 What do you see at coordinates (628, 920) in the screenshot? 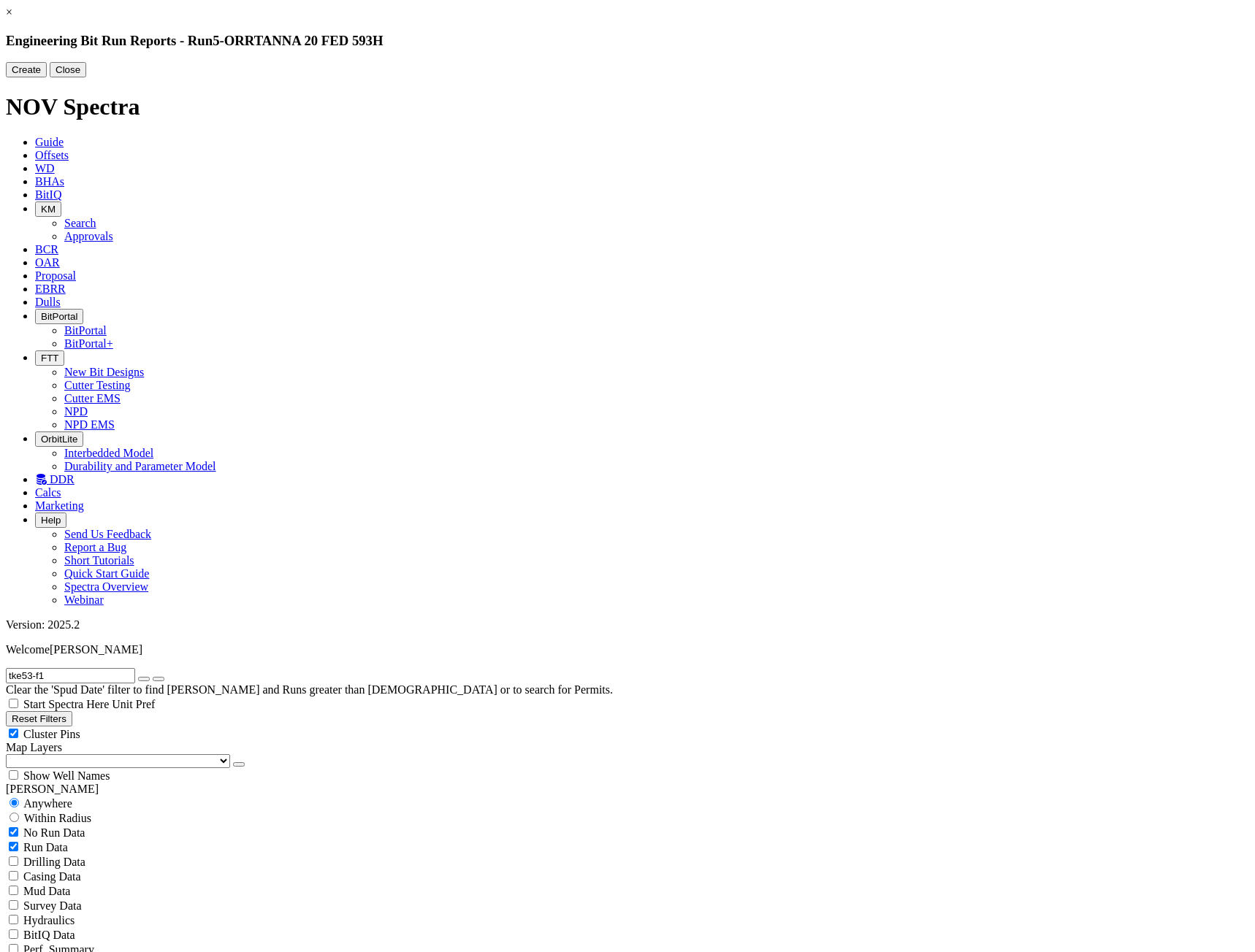
I see `filter-controls-checkbox: Hydraulics Analysis` at bounding box center [628, 920].